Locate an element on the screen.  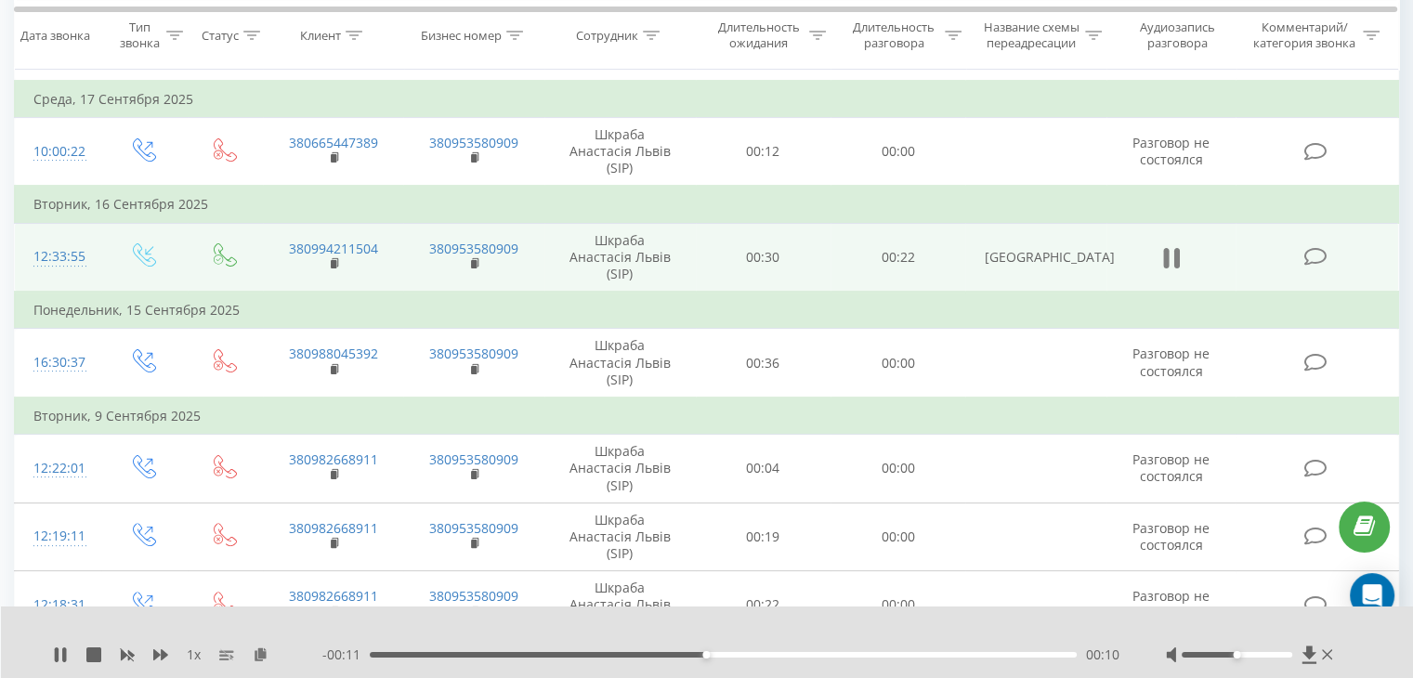
div: Бизнес номер is located at coordinates (461, 34).